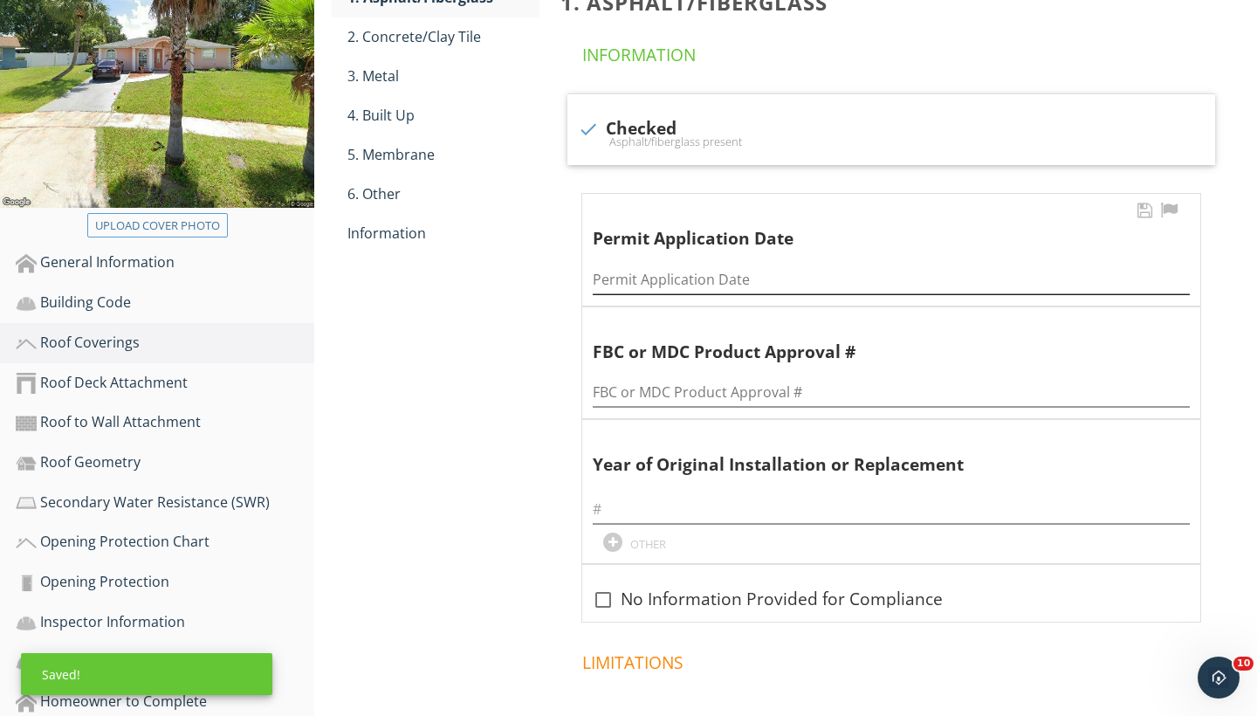 This screenshot has width=1257, height=716. I want to click on div: Upload cover photo, so click(157, 226).